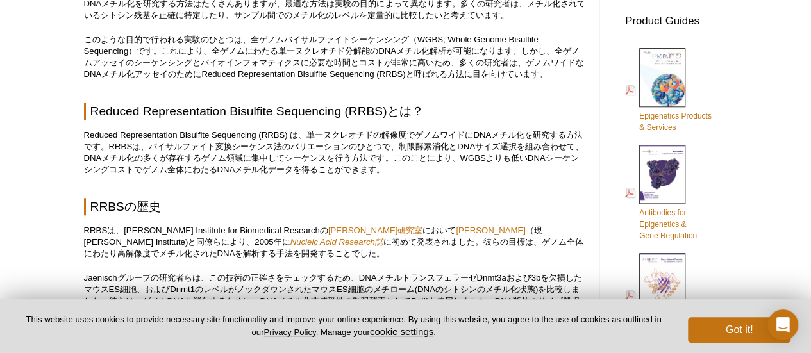  What do you see at coordinates (289, 332) in the screenshot?
I see `a: Privacy Policy` at bounding box center [289, 332].